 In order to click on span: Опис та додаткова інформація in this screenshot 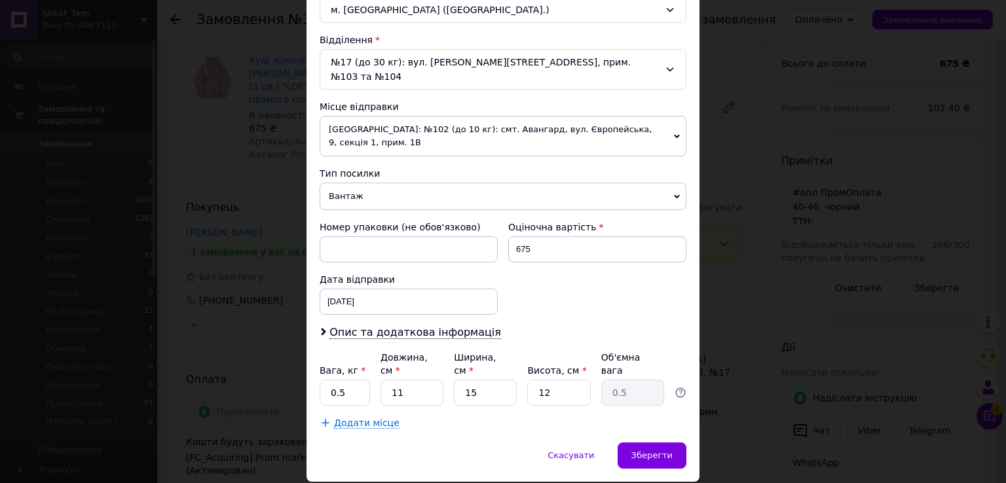, I will do `click(415, 333)`.